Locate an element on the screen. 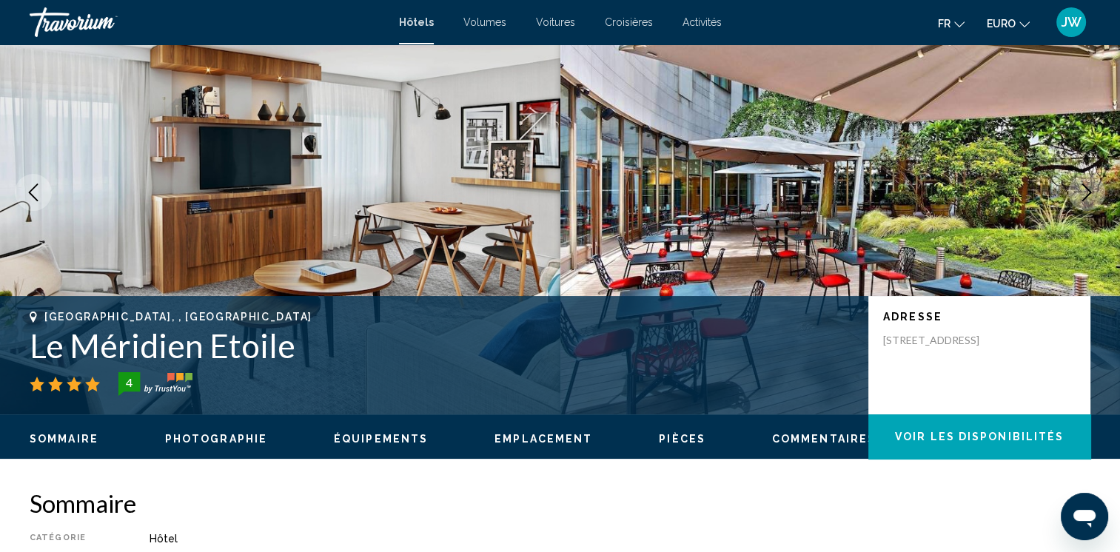 The image size is (1120, 552). button: Équipements is located at coordinates (381, 439).